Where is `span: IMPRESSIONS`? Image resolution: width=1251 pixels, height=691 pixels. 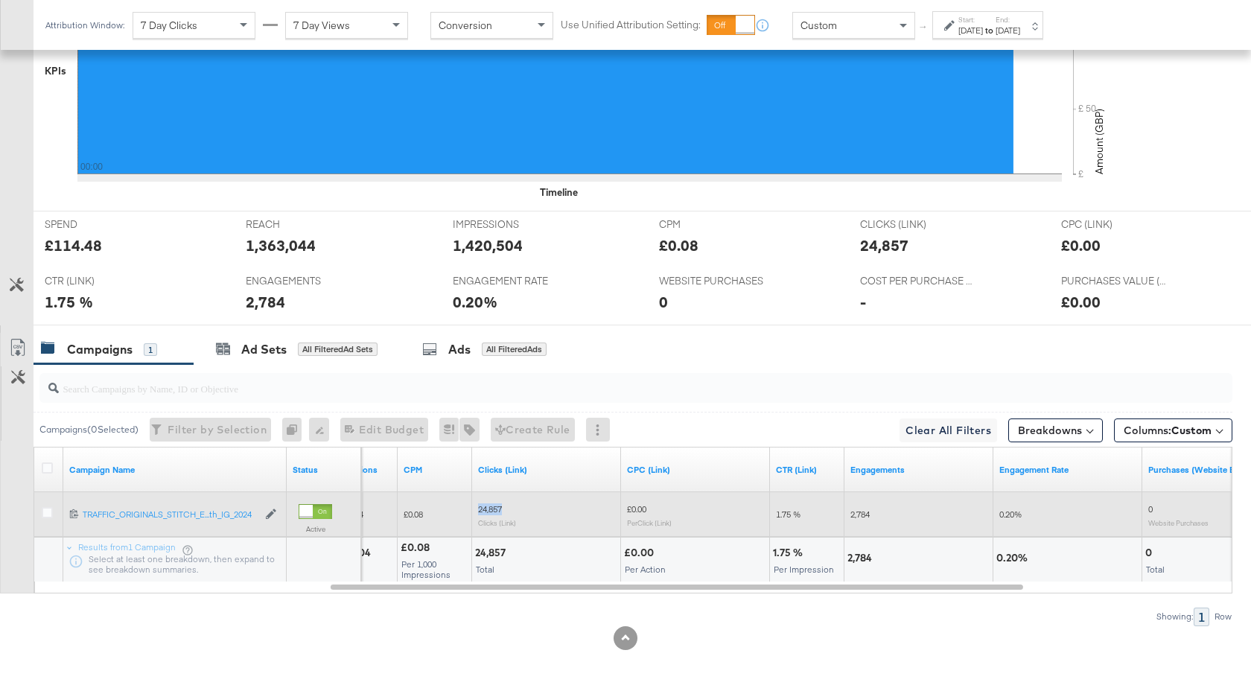
span: IMPRESSIONS is located at coordinates (508, 224).